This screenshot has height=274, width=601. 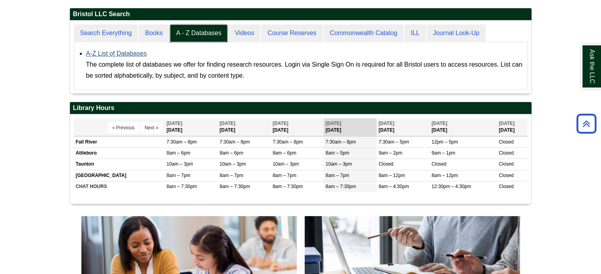 What do you see at coordinates (244, 33) in the screenshot?
I see `a: Videos` at bounding box center [244, 33].